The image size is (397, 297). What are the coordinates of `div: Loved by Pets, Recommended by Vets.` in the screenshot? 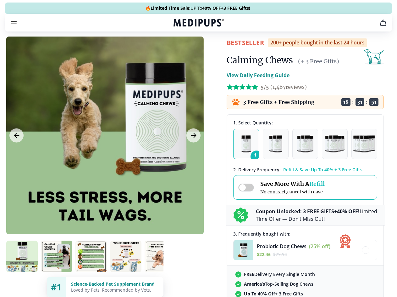 It's located at (115, 289).